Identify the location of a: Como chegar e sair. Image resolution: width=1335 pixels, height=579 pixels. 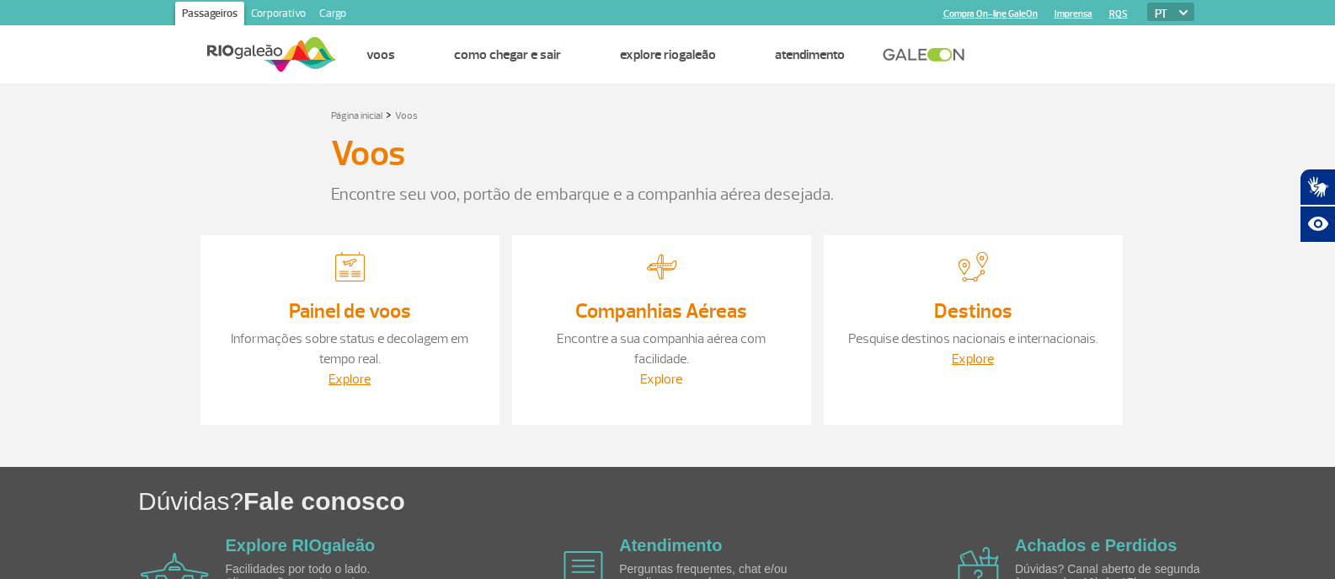
(507, 55).